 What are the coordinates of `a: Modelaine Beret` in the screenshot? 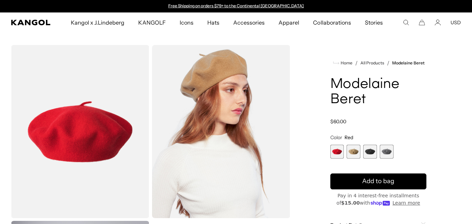 It's located at (408, 63).